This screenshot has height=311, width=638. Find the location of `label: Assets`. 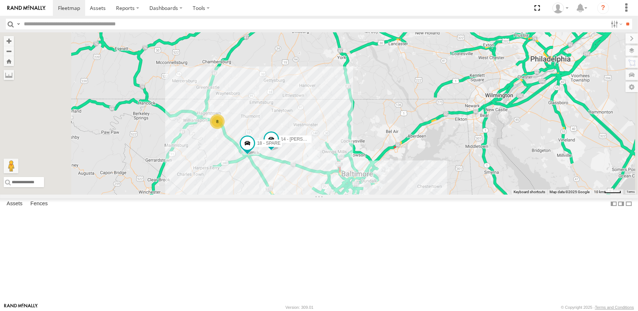

label: Assets is located at coordinates (14, 204).